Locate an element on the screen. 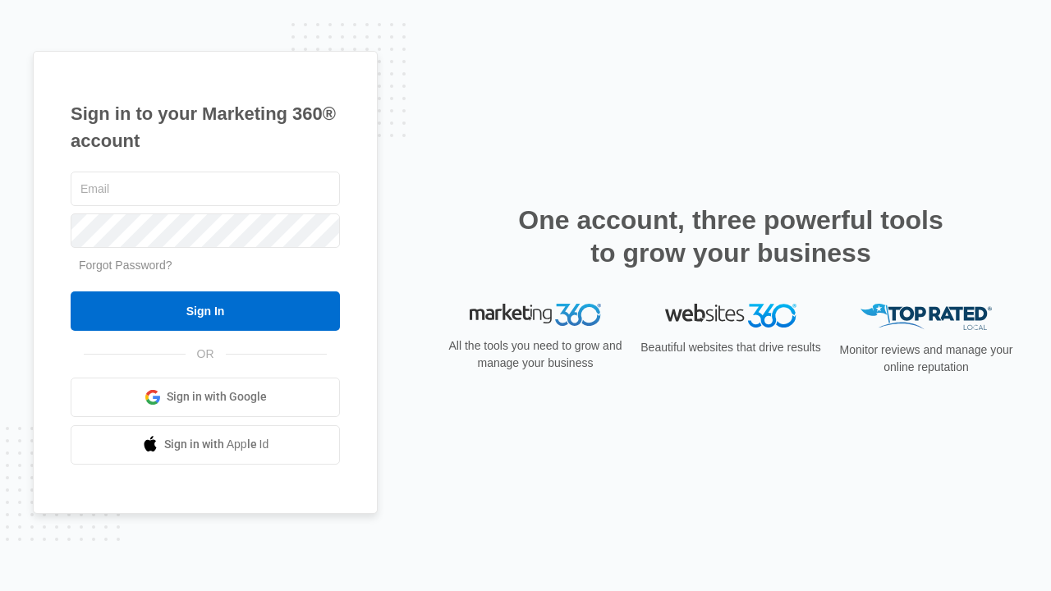 This screenshot has width=1051, height=591. a: Sign in with Google is located at coordinates (205, 398).